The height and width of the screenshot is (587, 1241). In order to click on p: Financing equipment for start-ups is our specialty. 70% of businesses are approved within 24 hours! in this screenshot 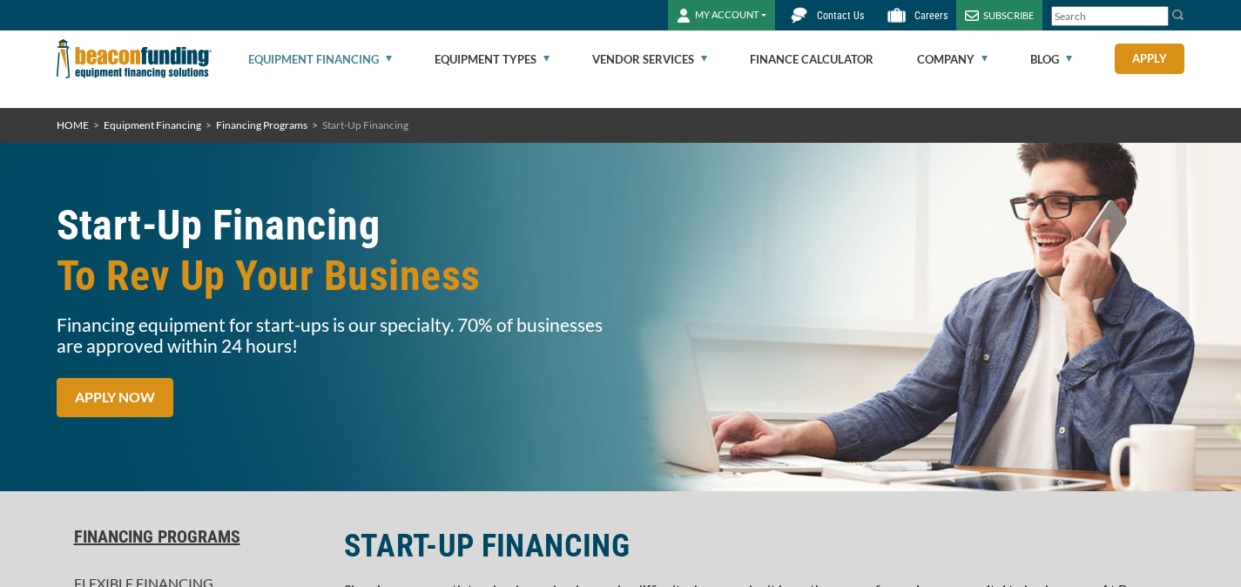, I will do `click(333, 335)`.